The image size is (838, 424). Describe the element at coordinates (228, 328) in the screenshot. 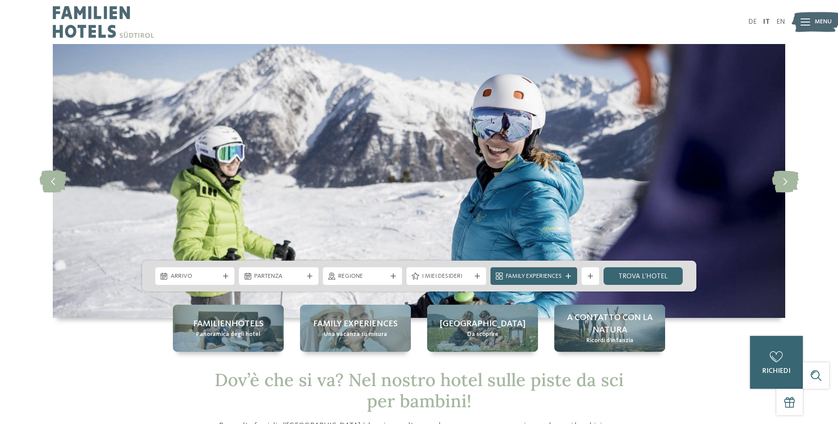

I see `a: Hotel sulle piste da sci per bambini: divertimento senza confini Familienhotels Panoramica degli ...` at that location.